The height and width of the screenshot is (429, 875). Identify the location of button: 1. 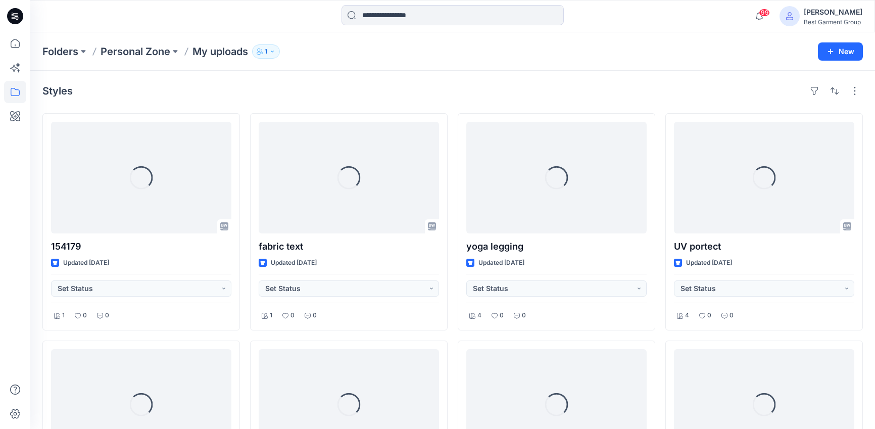
(266, 52).